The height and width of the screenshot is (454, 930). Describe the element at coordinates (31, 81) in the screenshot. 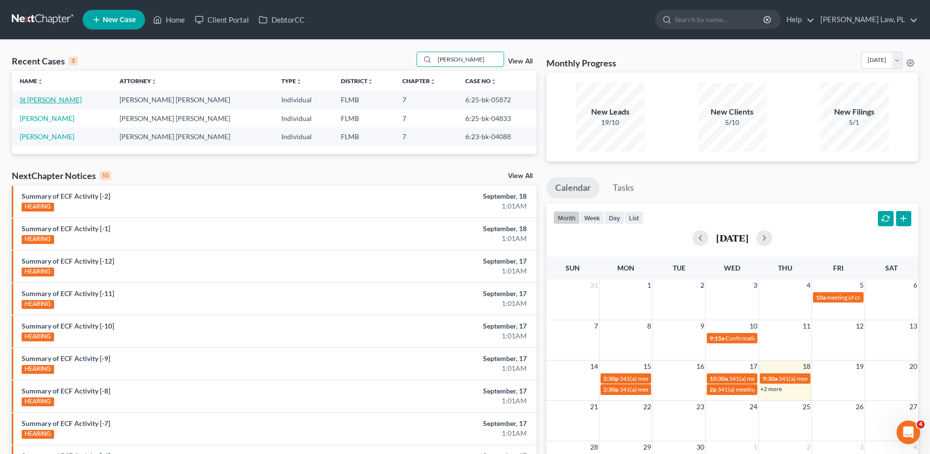

I see `a: Nameunfold_more` at that location.